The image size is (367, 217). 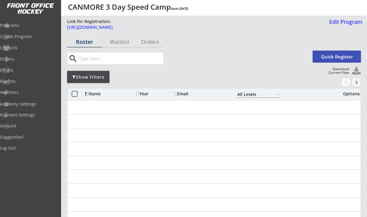 What do you see at coordinates (337, 57) in the screenshot?
I see `button: Quick Register` at bounding box center [337, 57].